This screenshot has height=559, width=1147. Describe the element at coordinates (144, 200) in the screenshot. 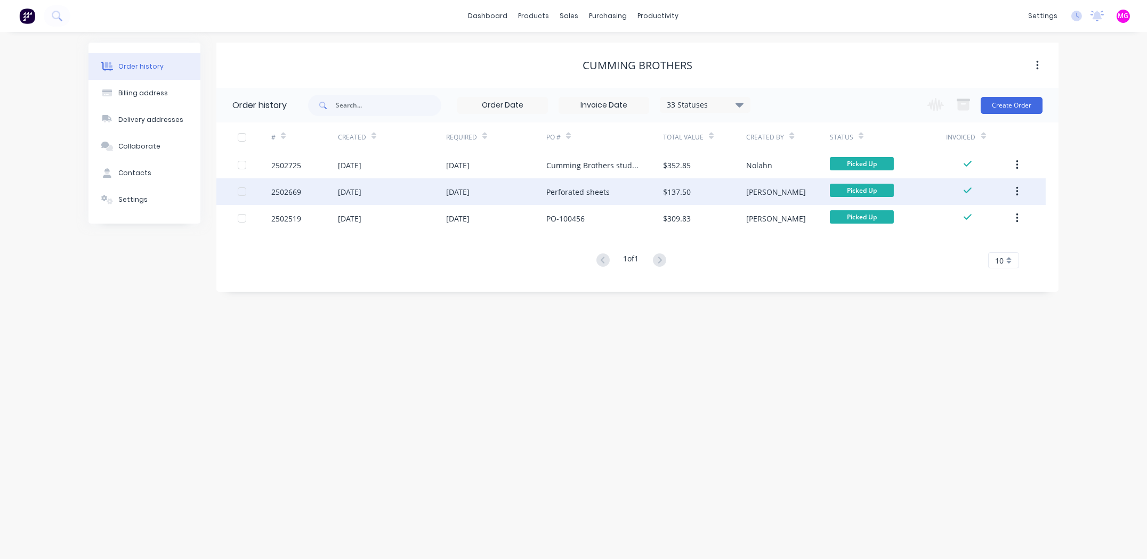

I see `button: Settings` at that location.